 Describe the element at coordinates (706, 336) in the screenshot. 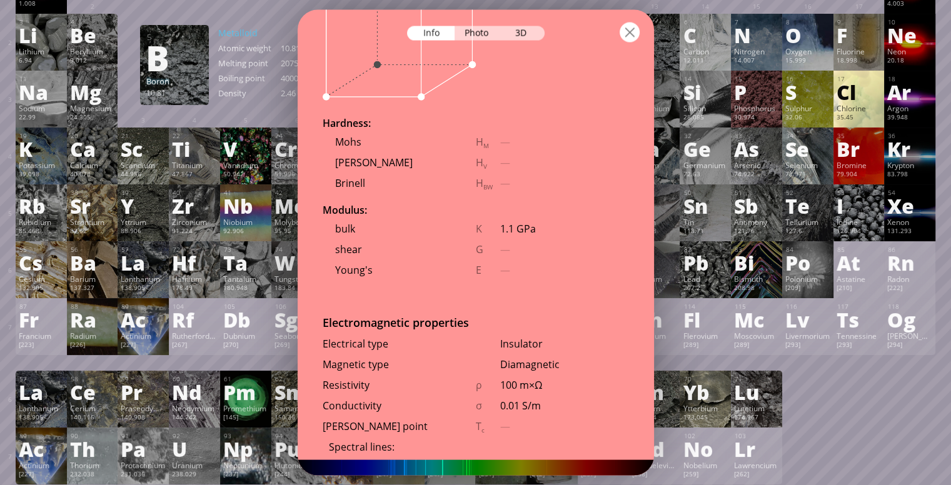

I see `div: Flerovium` at that location.